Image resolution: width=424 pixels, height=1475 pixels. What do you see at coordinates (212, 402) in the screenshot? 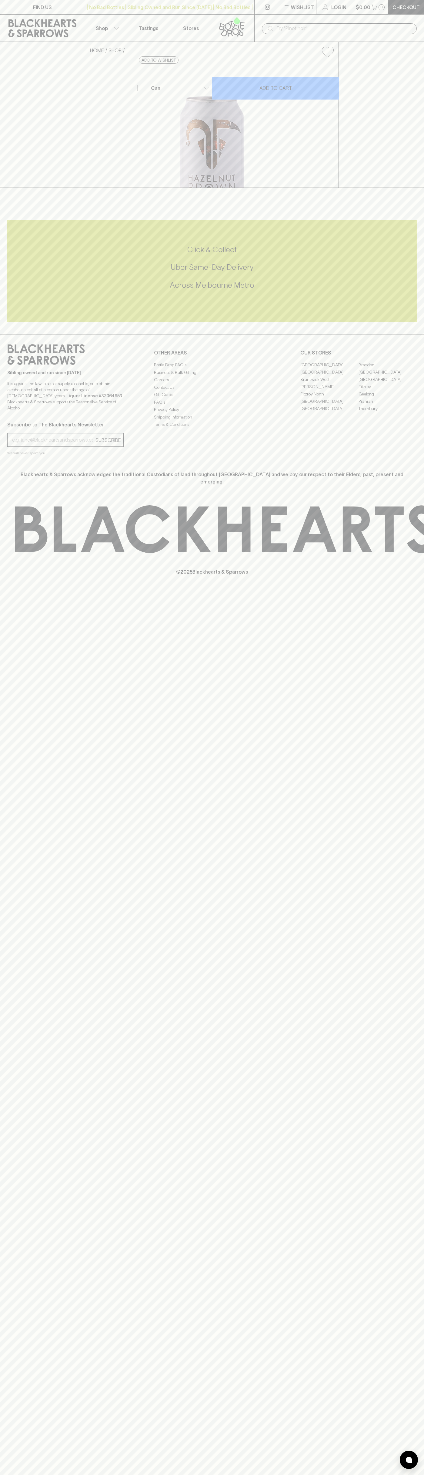
I see `a: FAQ's` at bounding box center [212, 402].